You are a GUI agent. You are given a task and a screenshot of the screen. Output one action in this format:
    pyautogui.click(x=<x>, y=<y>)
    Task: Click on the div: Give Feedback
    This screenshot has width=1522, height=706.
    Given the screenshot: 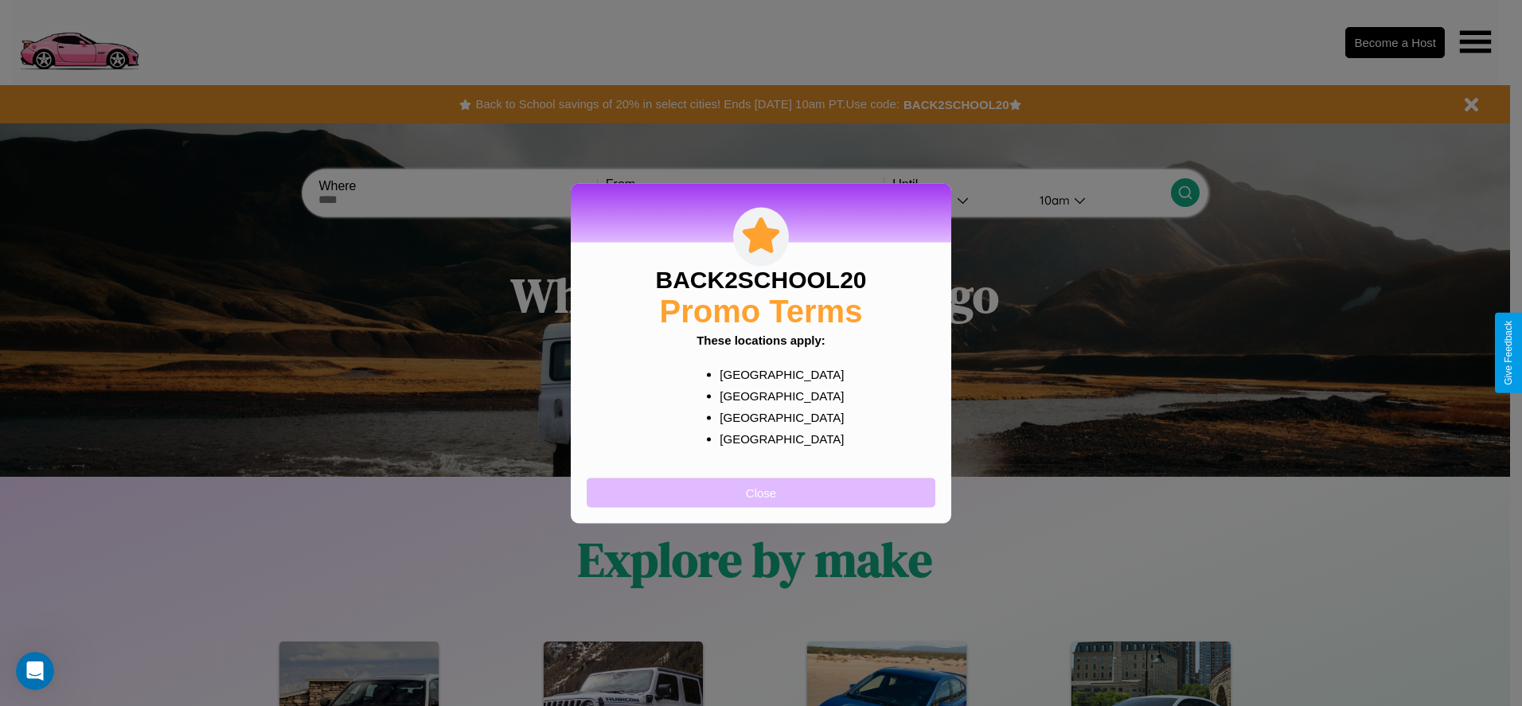 What is the action you would take?
    pyautogui.click(x=1508, y=353)
    